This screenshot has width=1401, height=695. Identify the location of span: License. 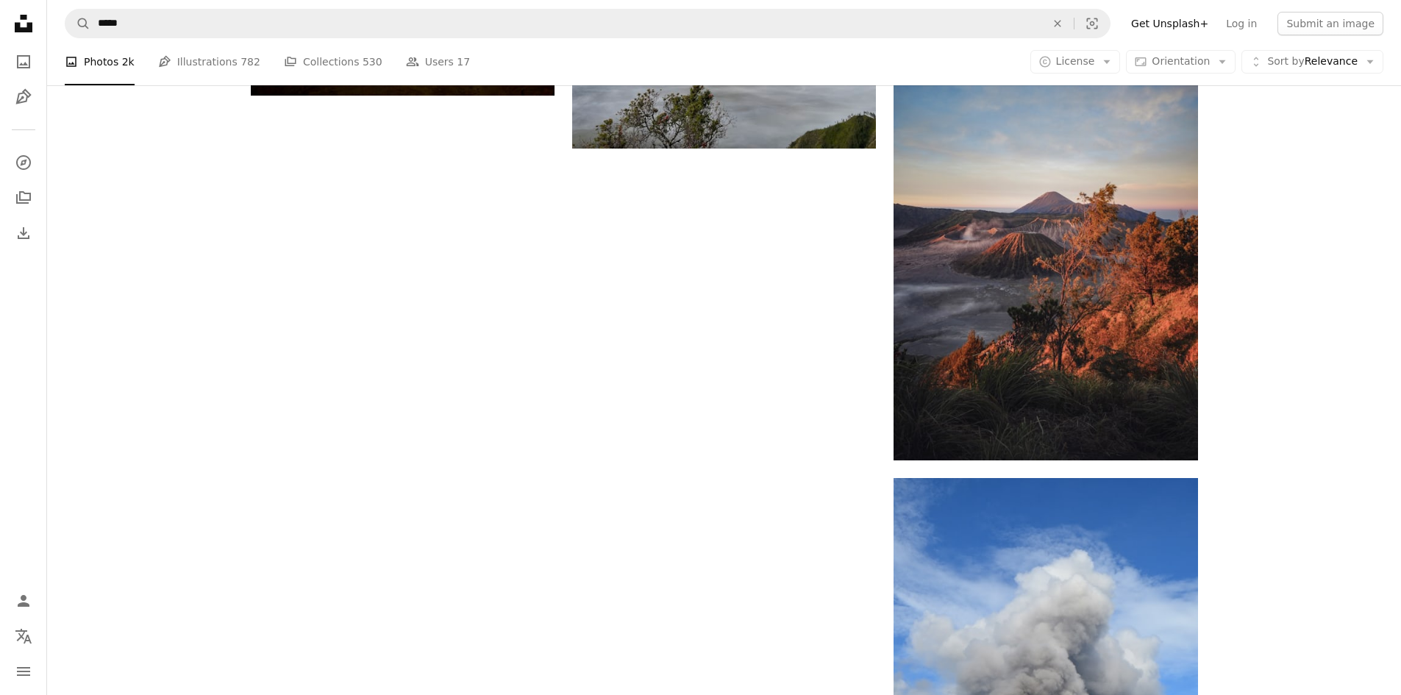
(1075, 61).